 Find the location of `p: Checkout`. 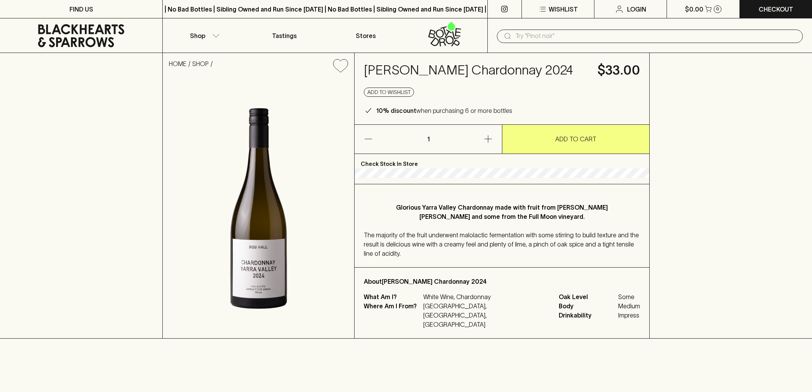

p: Checkout is located at coordinates (776, 9).